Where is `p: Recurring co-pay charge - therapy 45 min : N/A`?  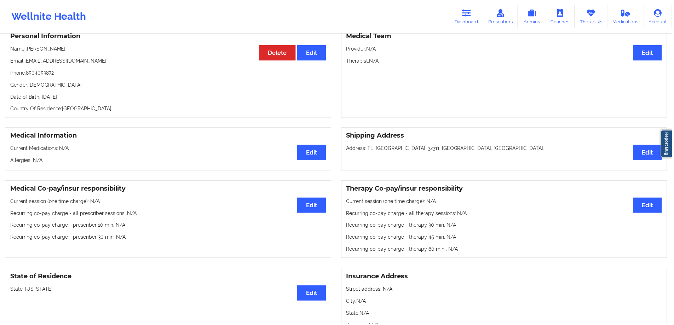
p: Recurring co-pay charge - therapy 45 min : N/A is located at coordinates (505, 238).